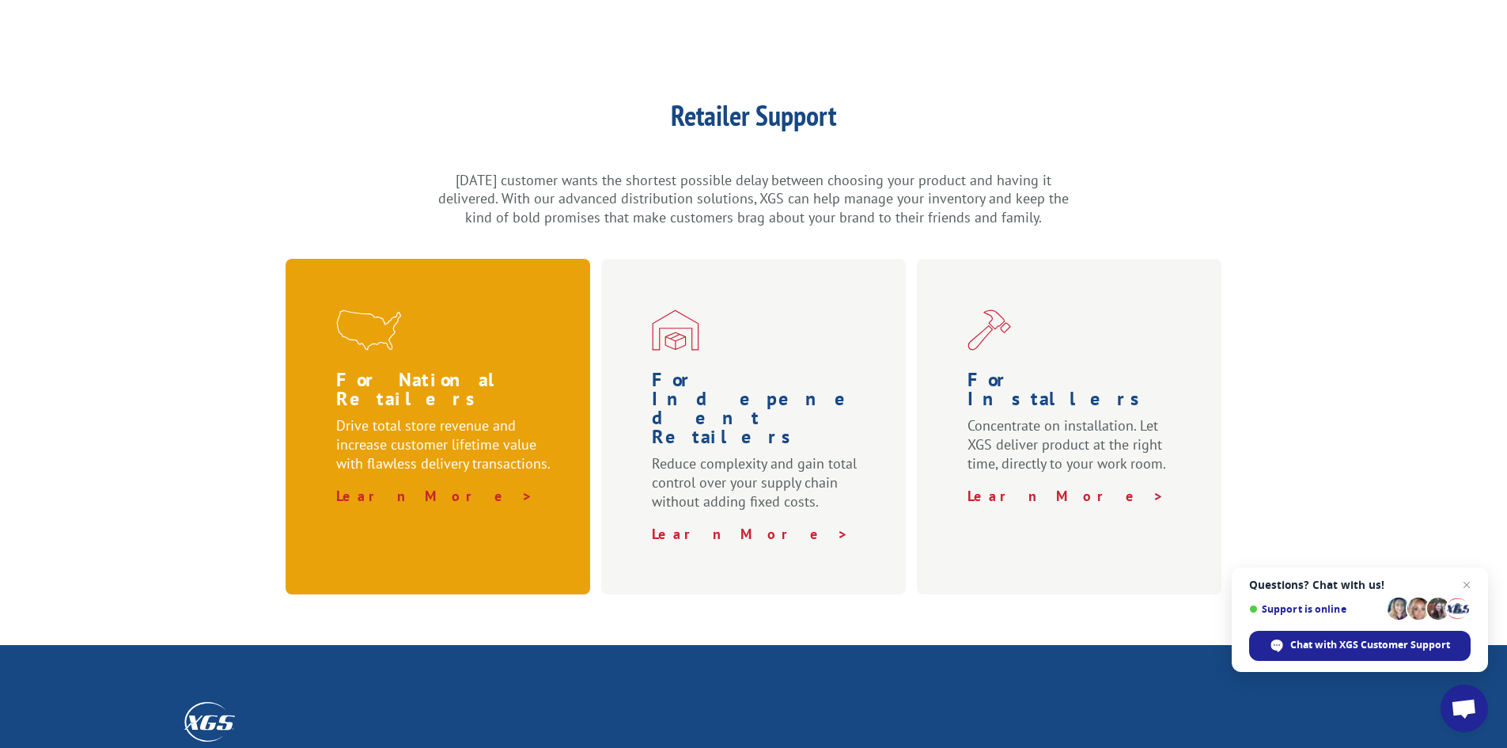 The height and width of the screenshot is (748, 1507). What do you see at coordinates (434, 495) in the screenshot?
I see `strong: Learn More >` at bounding box center [434, 495].